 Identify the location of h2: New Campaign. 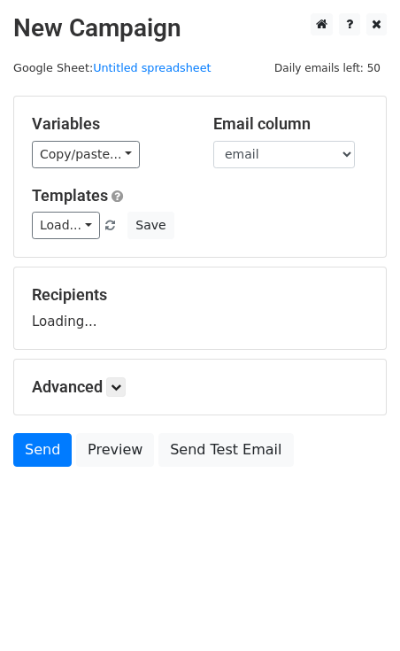
(200, 28).